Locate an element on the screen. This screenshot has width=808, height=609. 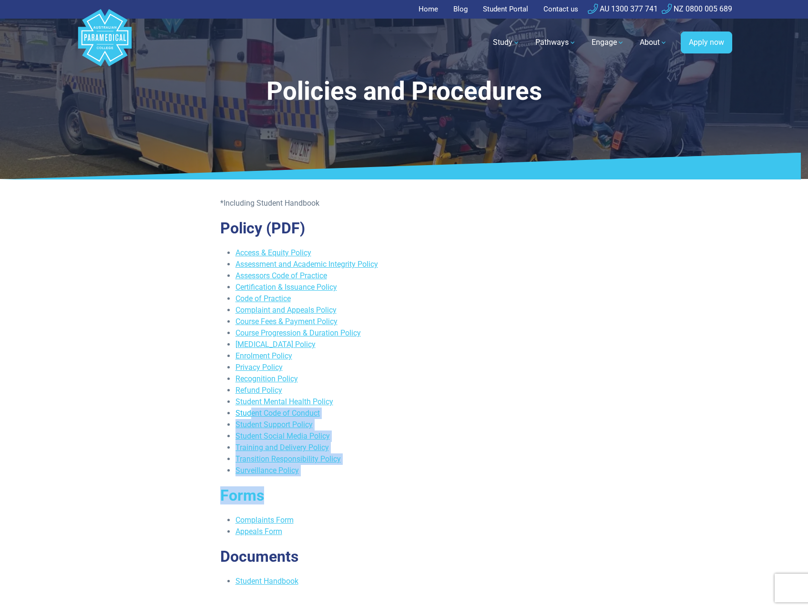
a: Recognition Policy is located at coordinates (267, 378).